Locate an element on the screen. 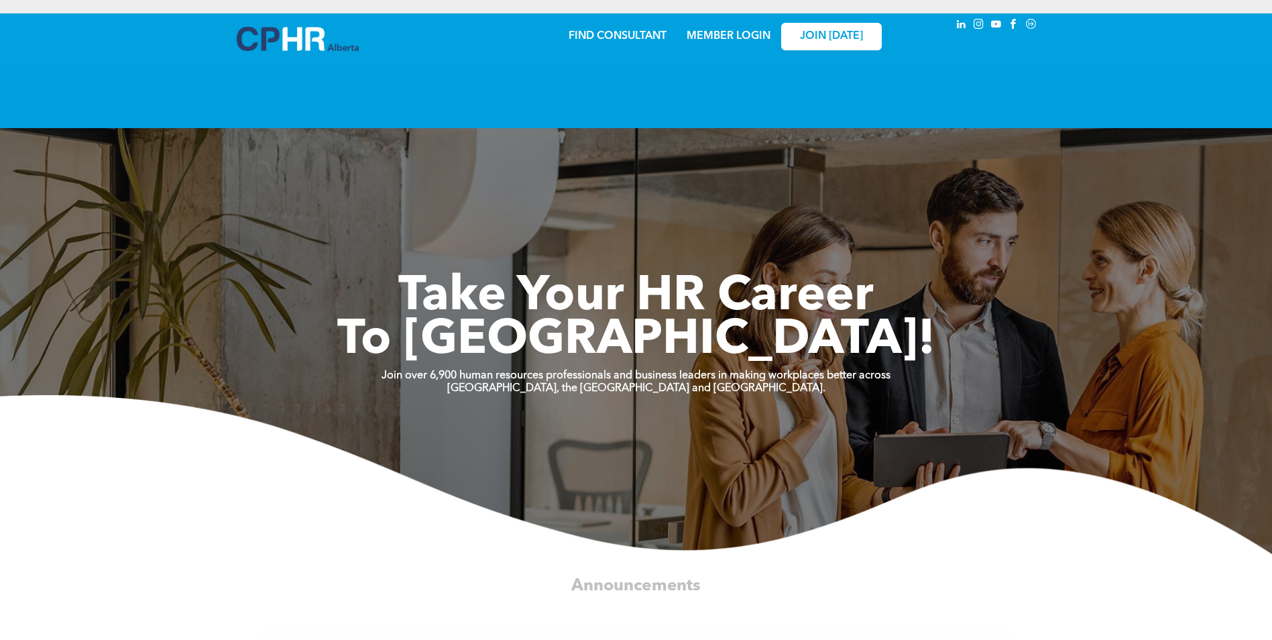 The image size is (1272, 640). span: Announcements is located at coordinates (636, 585).